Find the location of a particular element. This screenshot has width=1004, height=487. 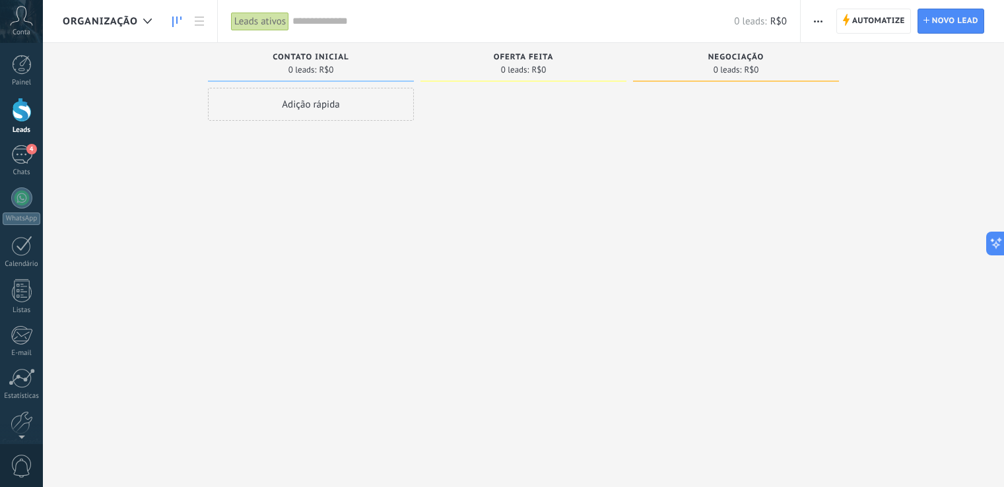

div: Contato inicial is located at coordinates (311, 58).